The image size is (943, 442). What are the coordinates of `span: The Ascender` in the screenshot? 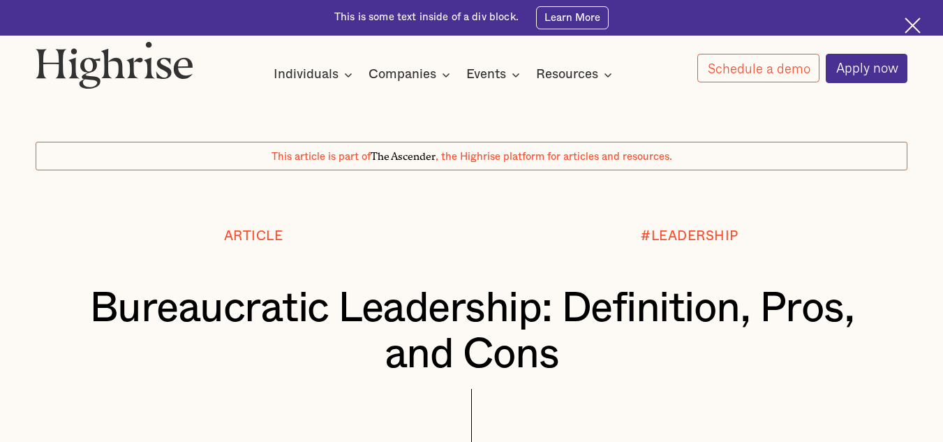 It's located at (403, 154).